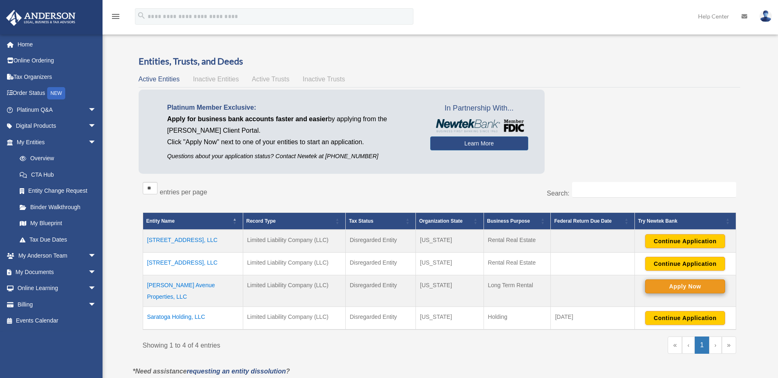 Image resolution: width=778 pixels, height=378 pixels. Describe the element at coordinates (450, 221) in the screenshot. I see `th: Organization State: Activate to sort` at that location.